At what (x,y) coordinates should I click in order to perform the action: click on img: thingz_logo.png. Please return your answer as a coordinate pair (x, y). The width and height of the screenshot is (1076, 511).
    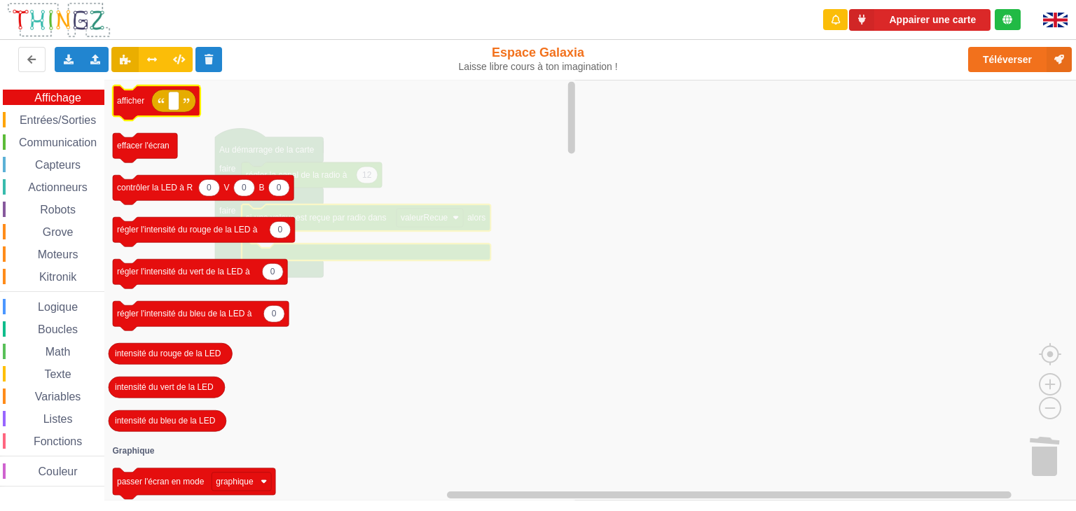
    Looking at the image, I should click on (59, 20).